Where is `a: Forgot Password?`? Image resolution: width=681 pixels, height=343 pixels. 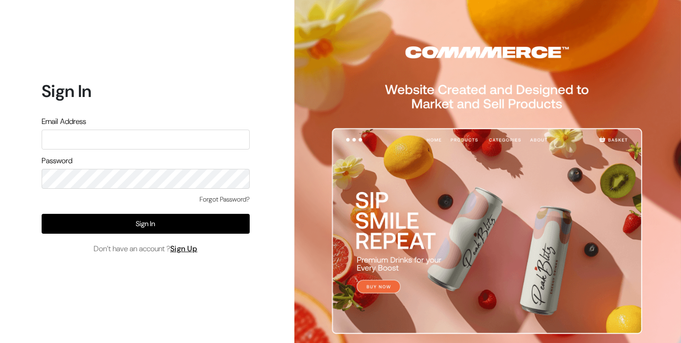
a: Forgot Password? is located at coordinates (225, 199).